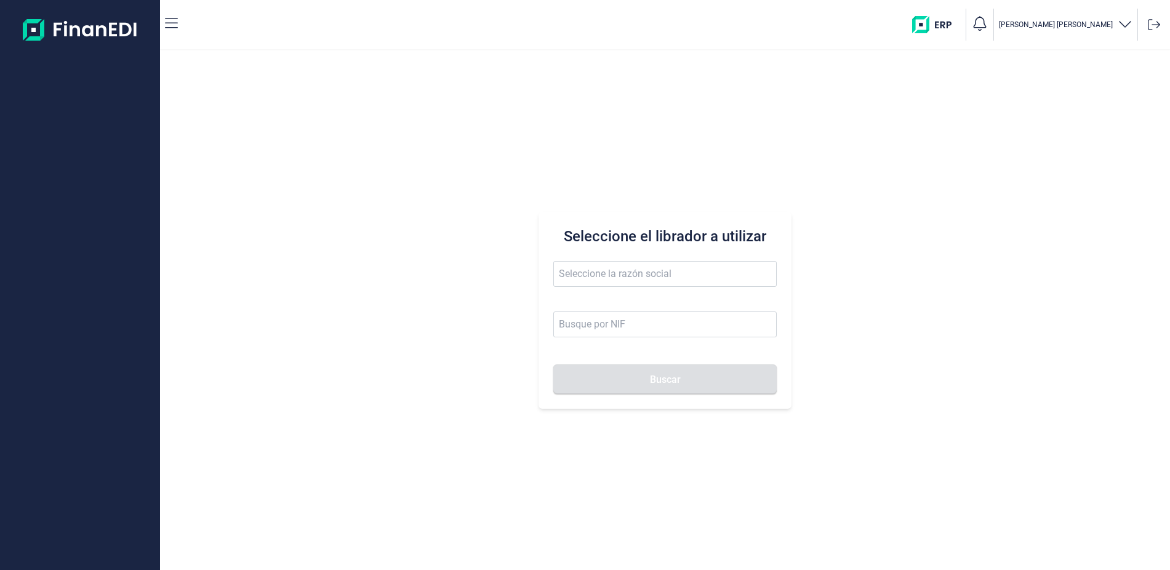 This screenshot has width=1170, height=570. I want to click on span: Buscar, so click(665, 379).